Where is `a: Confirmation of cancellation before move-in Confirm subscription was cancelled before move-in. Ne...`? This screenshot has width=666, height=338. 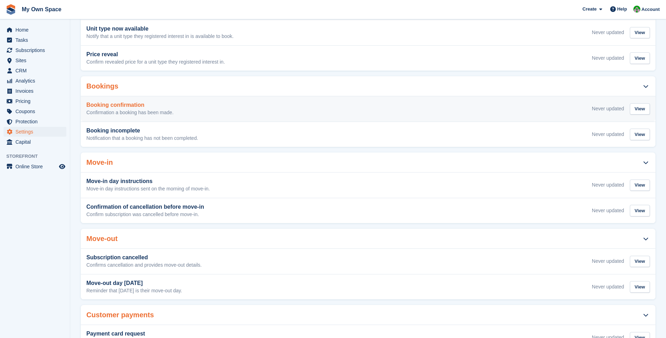 a: Confirmation of cancellation before move-in Confirm subscription was cancelled before move-in. Ne... is located at coordinates (368, 211).